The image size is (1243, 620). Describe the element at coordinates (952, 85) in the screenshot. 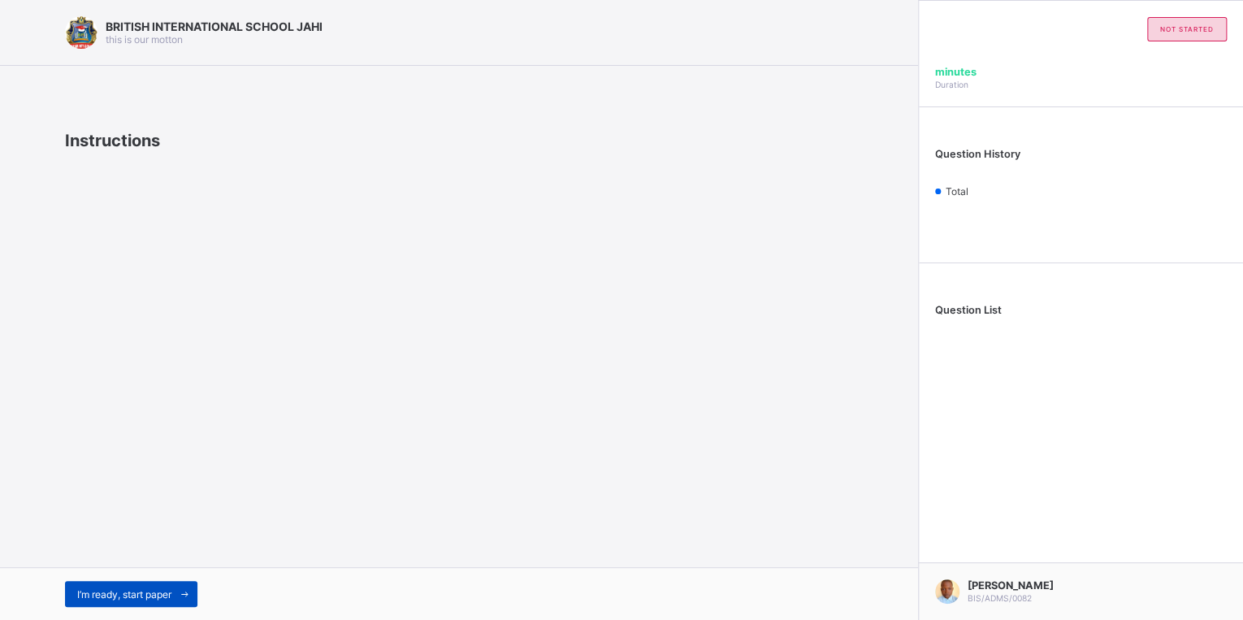

I see `span: Duration` at that location.